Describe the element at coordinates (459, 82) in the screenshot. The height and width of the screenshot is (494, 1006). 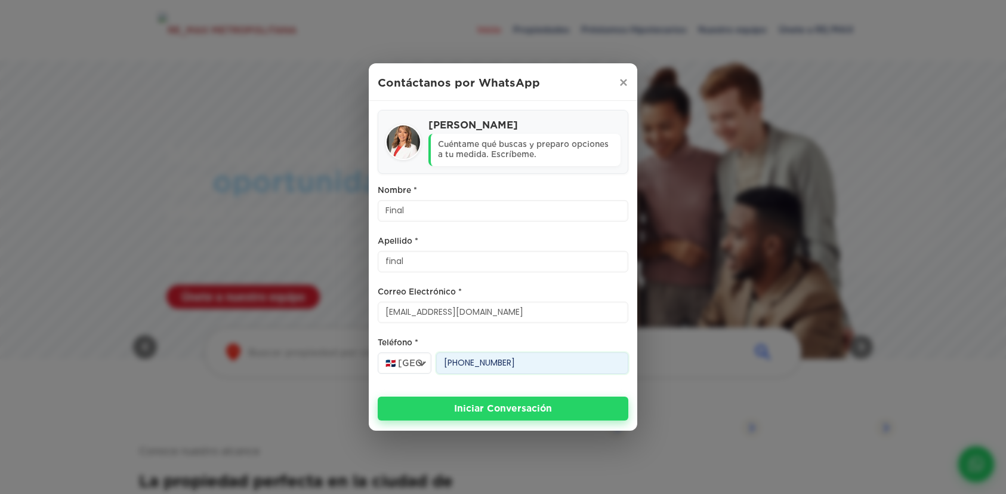
I see `h3: Contáctanos por WhatsApp` at that location.